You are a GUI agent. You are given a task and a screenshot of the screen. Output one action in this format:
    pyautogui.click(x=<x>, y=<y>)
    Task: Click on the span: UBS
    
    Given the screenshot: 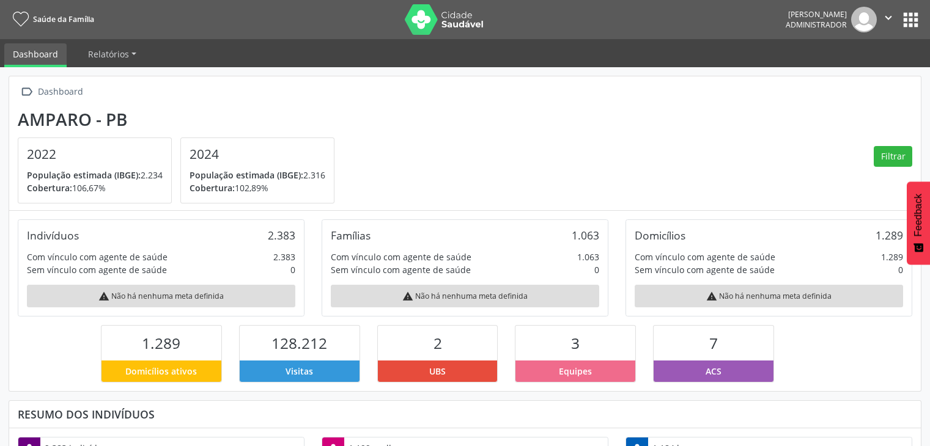 What is the action you would take?
    pyautogui.click(x=437, y=371)
    